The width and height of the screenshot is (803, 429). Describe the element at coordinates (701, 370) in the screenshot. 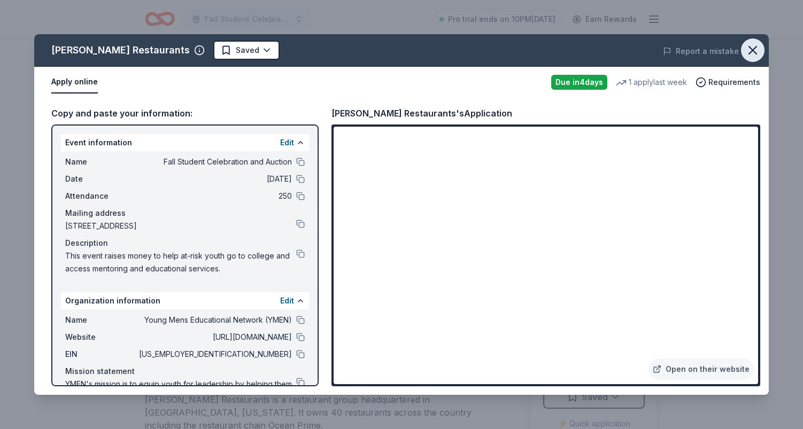

I see `a: Open on their website` at that location.